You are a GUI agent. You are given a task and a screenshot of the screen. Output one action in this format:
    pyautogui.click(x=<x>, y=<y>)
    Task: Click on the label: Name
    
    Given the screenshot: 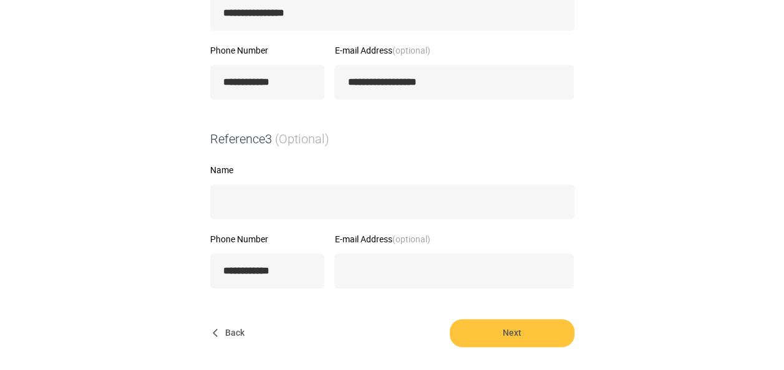 What is the action you would take?
    pyautogui.click(x=392, y=170)
    